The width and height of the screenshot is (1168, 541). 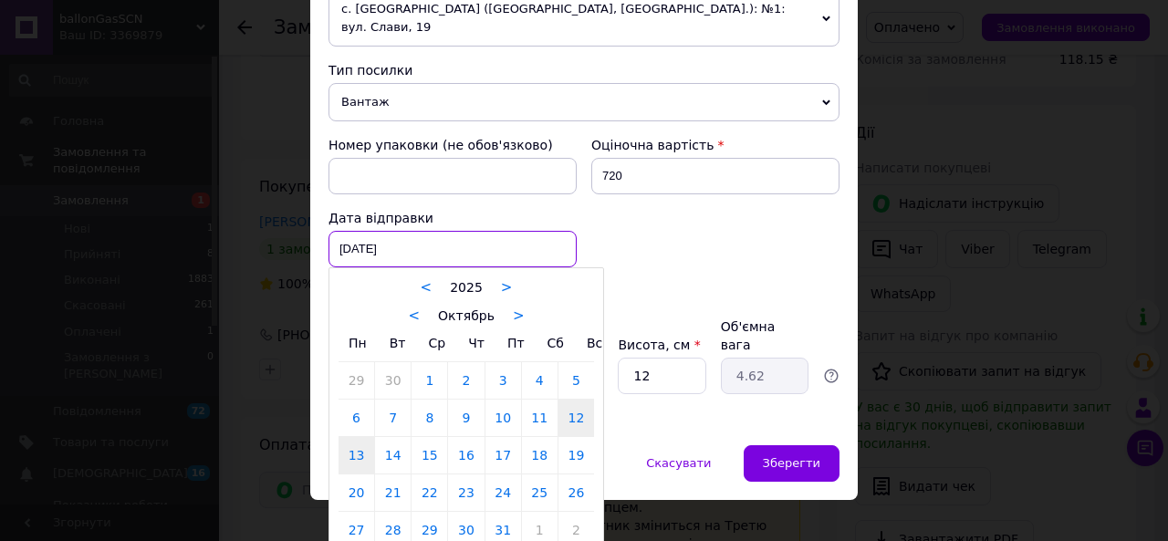 What do you see at coordinates (503, 493) in the screenshot?
I see `a: 24` at bounding box center [503, 493].